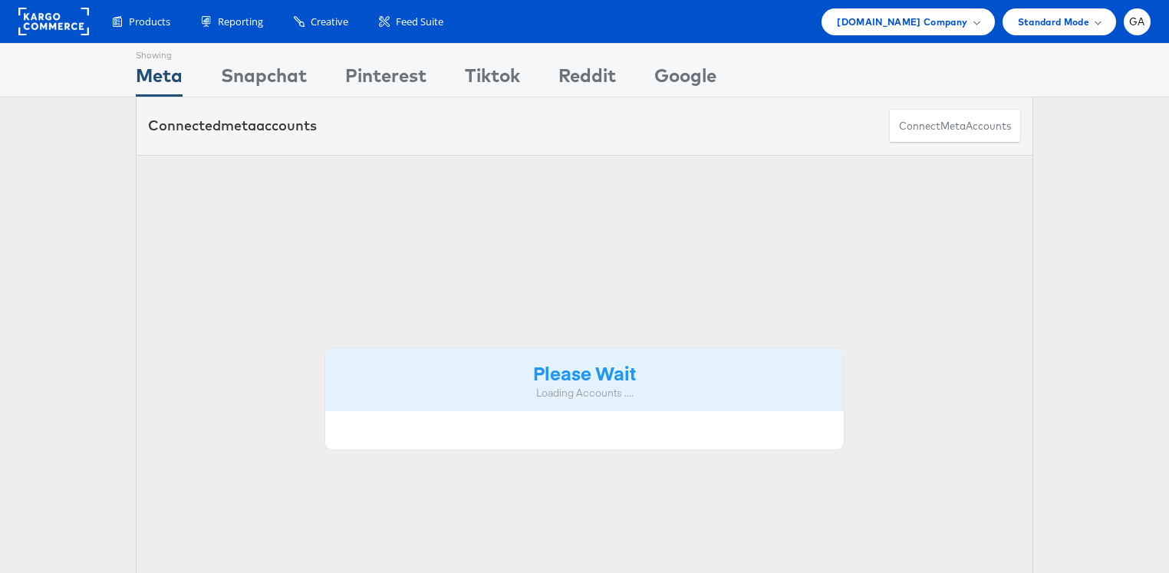 This screenshot has width=1169, height=573. I want to click on div: Snapchat, so click(264, 79).